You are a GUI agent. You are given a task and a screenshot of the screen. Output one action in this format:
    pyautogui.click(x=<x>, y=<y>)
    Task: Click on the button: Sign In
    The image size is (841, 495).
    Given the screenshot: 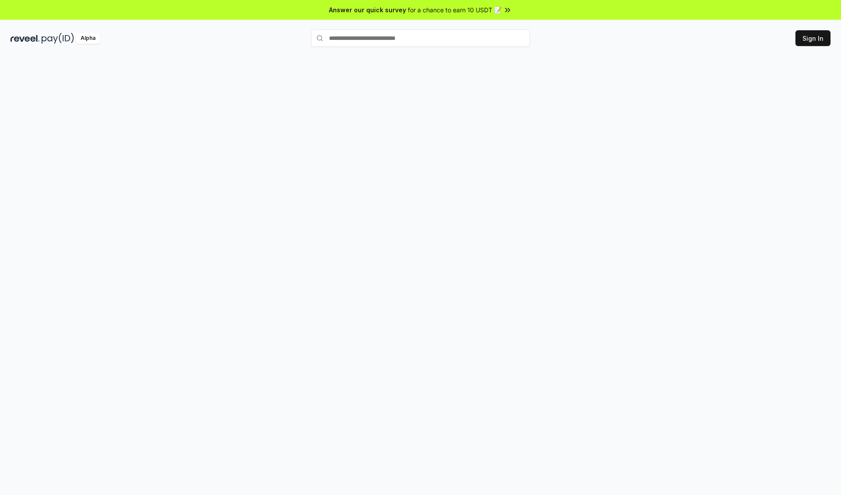 What is the action you would take?
    pyautogui.click(x=813, y=38)
    